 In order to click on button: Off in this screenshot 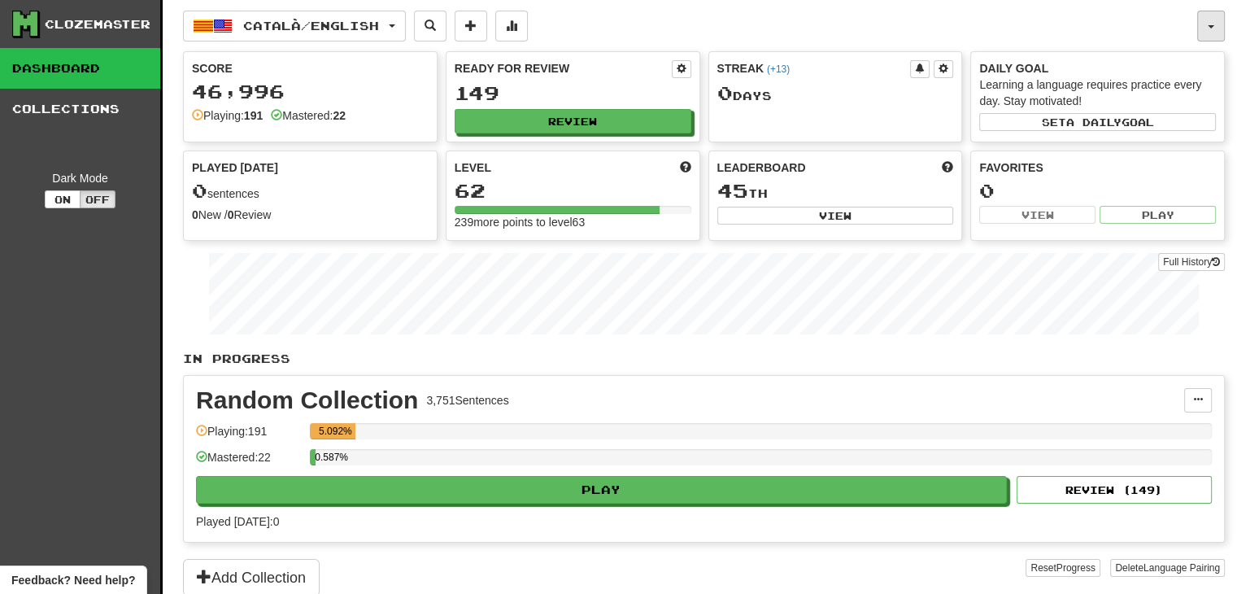, I will do `click(98, 199)`.